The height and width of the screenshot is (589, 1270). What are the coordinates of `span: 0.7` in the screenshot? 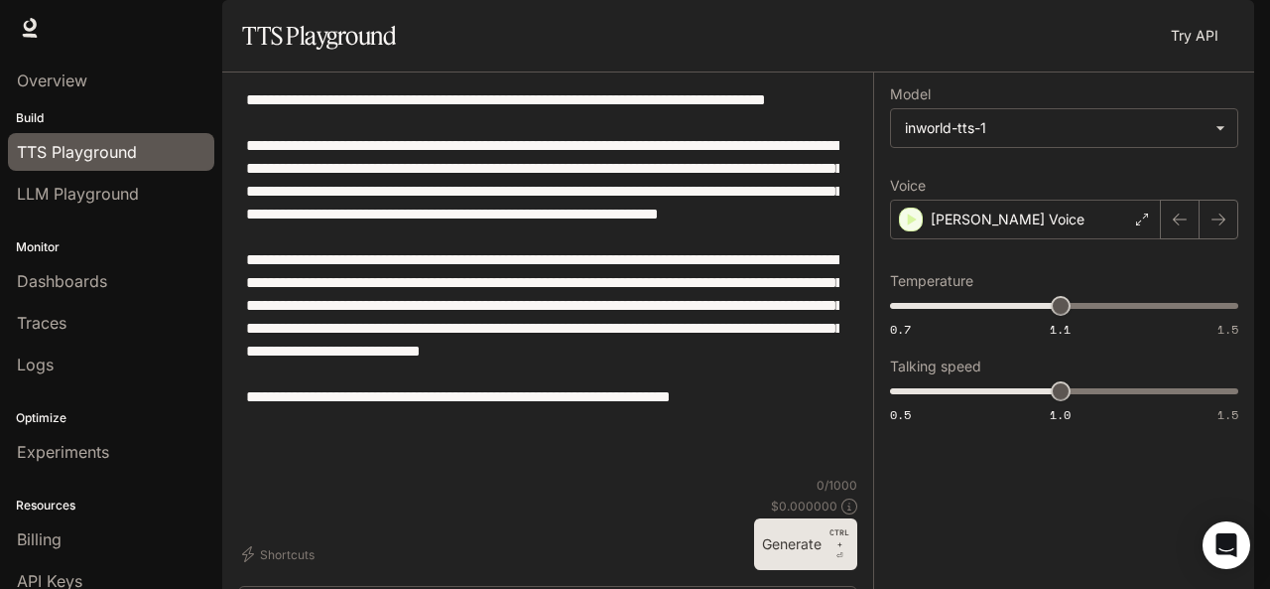 It's located at (900, 329).